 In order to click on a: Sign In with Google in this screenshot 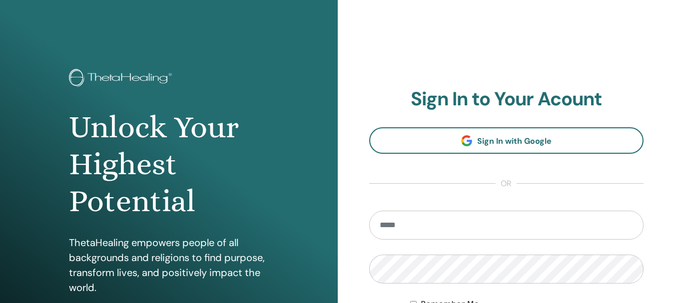, I will do `click(506, 140)`.